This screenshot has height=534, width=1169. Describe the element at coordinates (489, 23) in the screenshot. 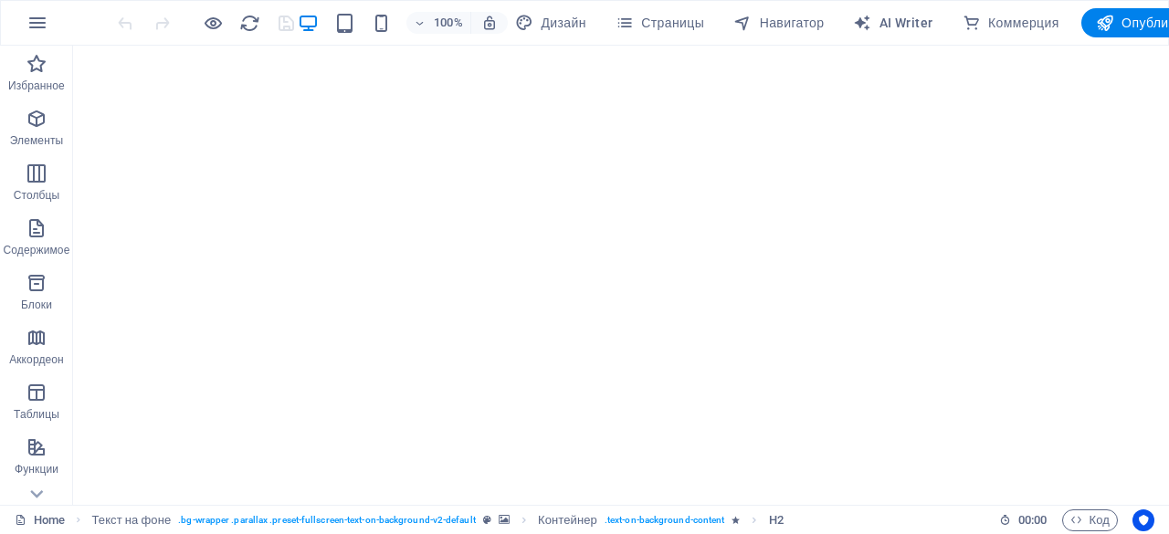

I see `i: При изменении размера уровень масштабирования подстраивается автоматически в соответствии с выбра...` at that location.